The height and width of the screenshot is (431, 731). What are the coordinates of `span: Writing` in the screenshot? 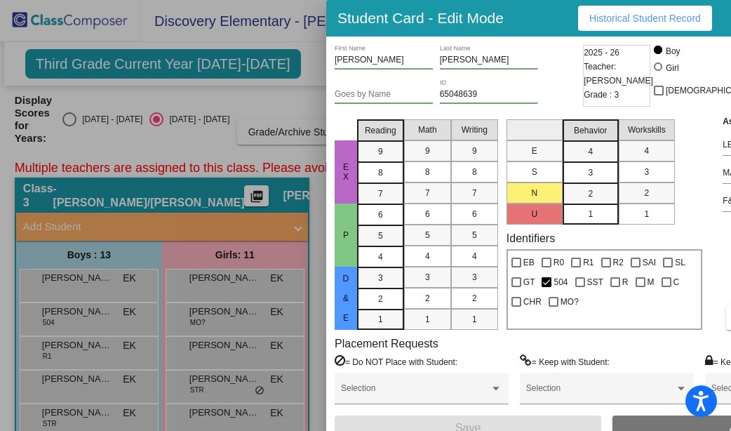 It's located at (474, 130).